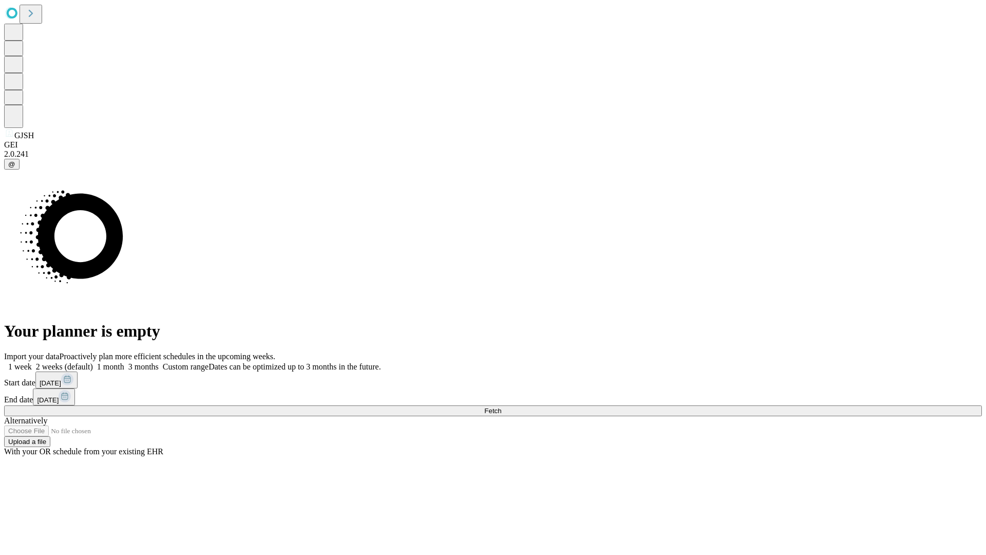 This screenshot has width=986, height=555. Describe the element at coordinates (185, 366) in the screenshot. I see `span: Custom range` at that location.